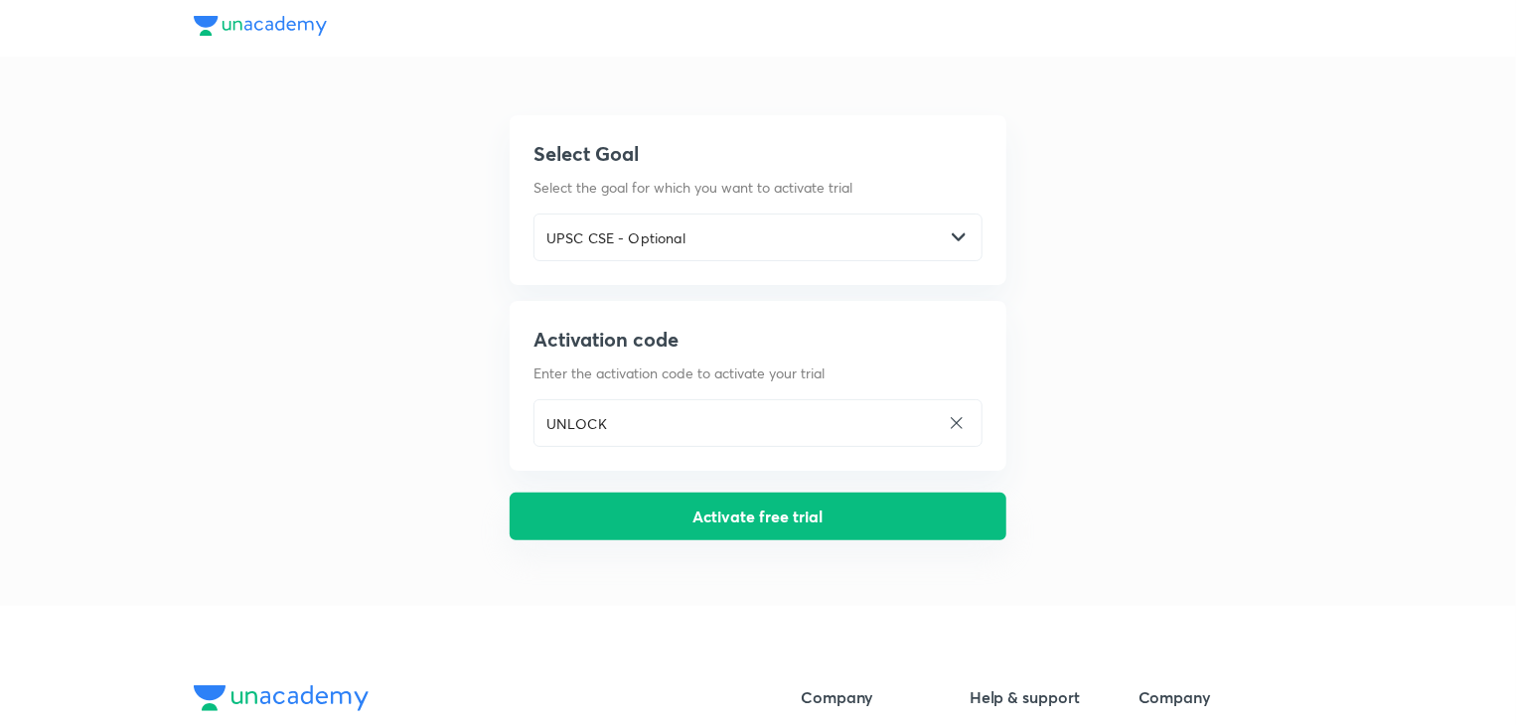 This screenshot has width=1516, height=725. What do you see at coordinates (758, 373) in the screenshot?
I see `p: Enter the activation code to activate your trial` at bounding box center [758, 373].